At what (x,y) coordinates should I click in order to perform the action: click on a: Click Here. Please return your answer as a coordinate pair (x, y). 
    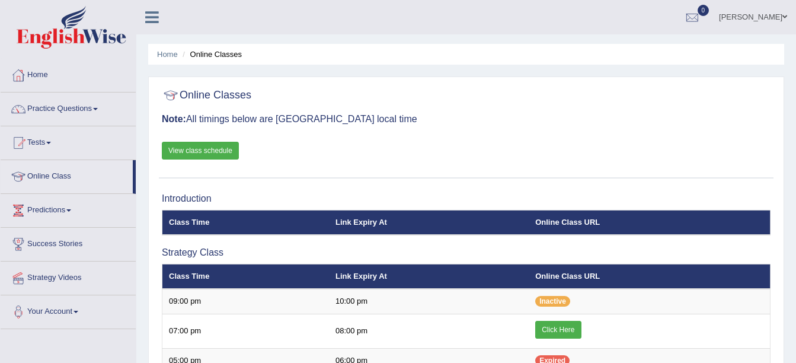
    Looking at the image, I should click on (558, 330).